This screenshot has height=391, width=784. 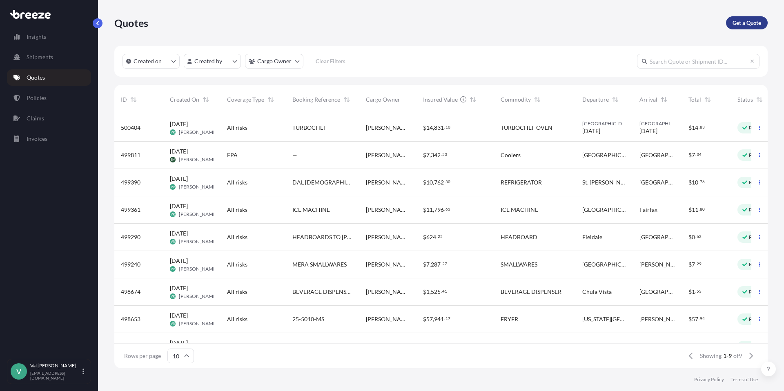 What do you see at coordinates (744, 380) in the screenshot?
I see `a: Terms of Use` at bounding box center [744, 380].